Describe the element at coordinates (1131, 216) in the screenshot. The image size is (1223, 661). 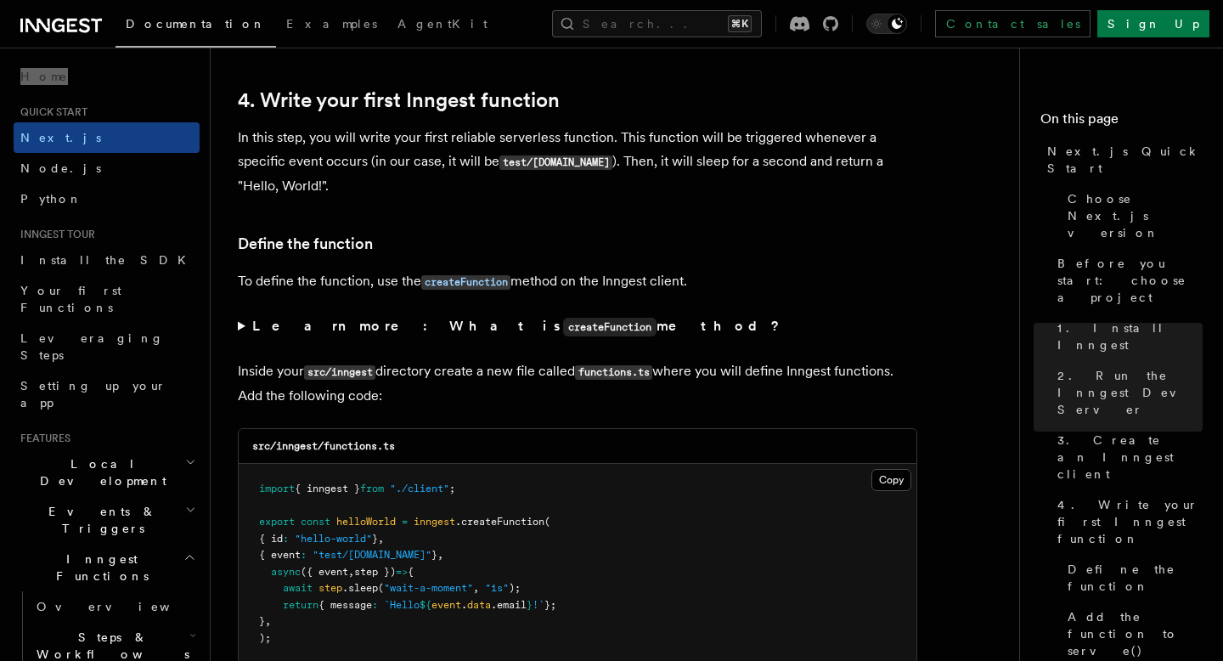
I see `a: Choose Next.js version` at that location.